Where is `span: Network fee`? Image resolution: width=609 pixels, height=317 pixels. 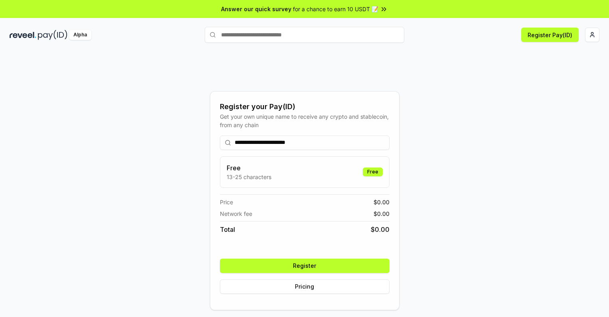 span: Network fee is located at coordinates (236, 213).